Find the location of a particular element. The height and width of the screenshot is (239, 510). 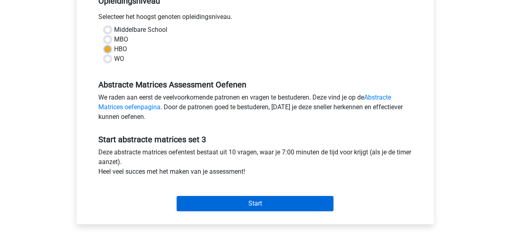

h5: Start abstracte matrices set 3 is located at coordinates (255, 139).